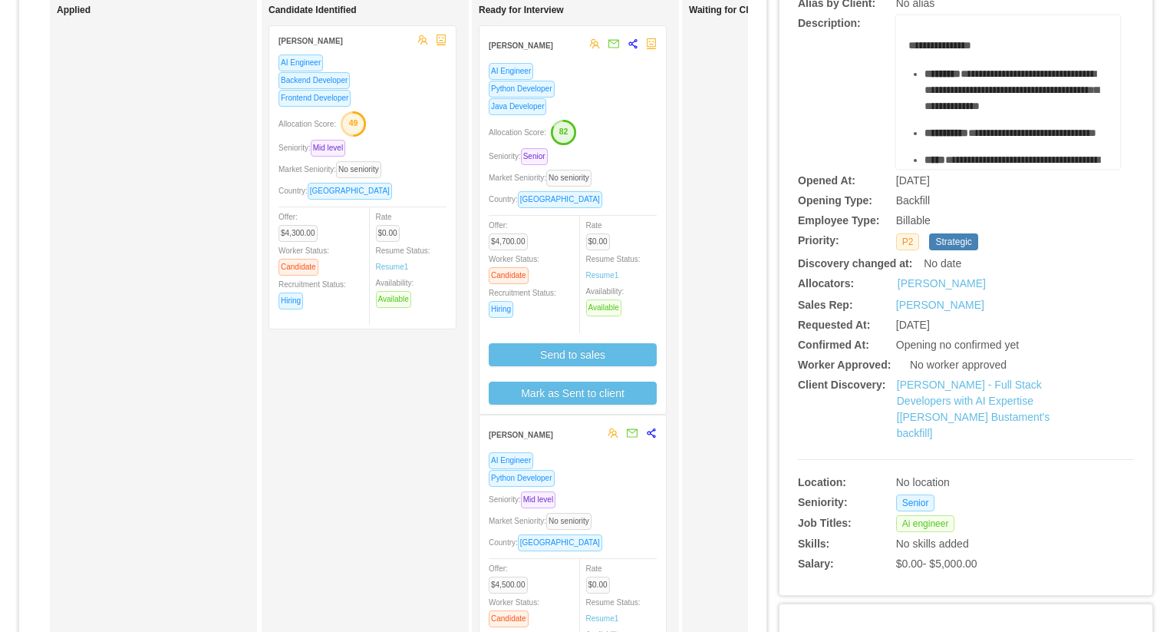  Describe the element at coordinates (813, 543) in the screenshot. I see `b: Skills:` at that location.